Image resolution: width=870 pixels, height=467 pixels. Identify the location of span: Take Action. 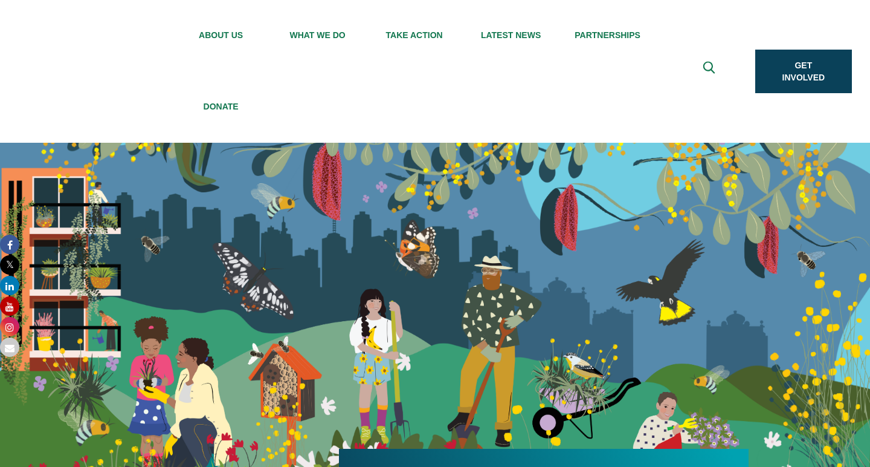
(415, 35).